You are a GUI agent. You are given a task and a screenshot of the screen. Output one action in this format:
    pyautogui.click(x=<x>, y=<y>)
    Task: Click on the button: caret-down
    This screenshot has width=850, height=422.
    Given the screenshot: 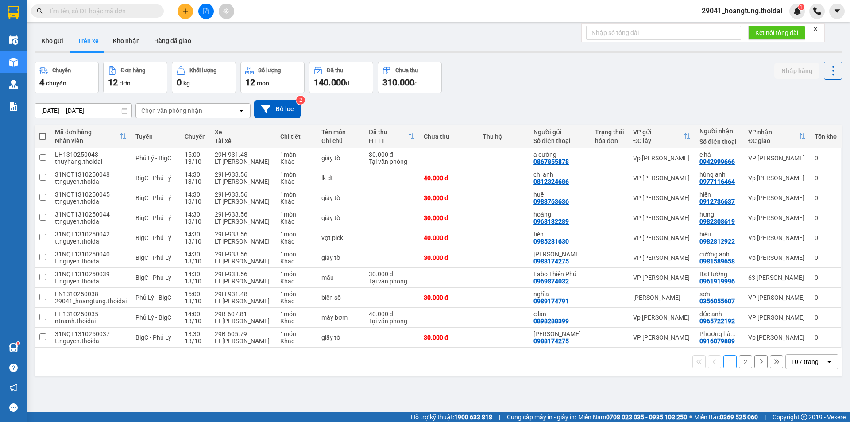 What is the action you would take?
    pyautogui.click(x=836, y=11)
    